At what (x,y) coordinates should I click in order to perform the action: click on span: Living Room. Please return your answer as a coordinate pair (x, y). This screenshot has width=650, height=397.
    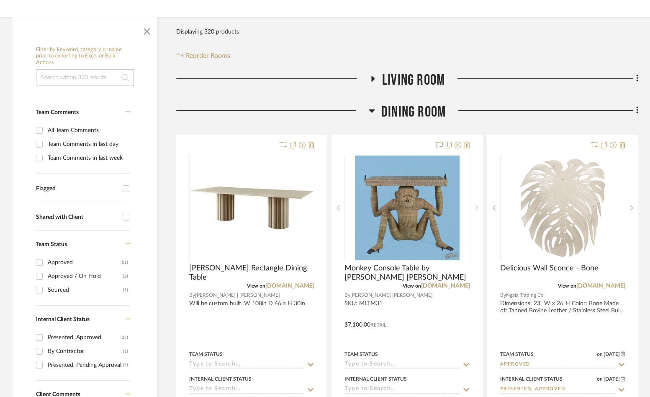
    Looking at the image, I should click on (414, 80).